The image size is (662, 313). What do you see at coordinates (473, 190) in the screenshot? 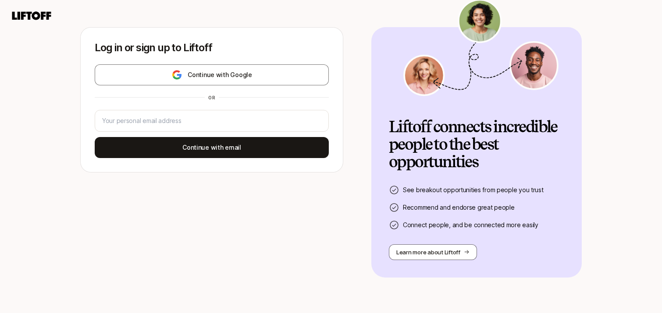
I see `p: See breakout opportunities from people you trust` at bounding box center [473, 190].